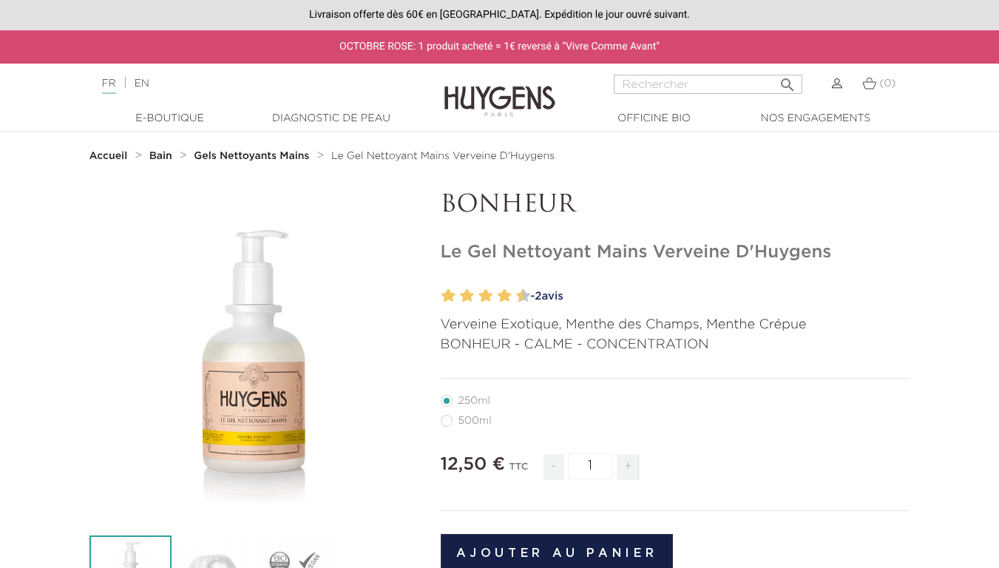 The height and width of the screenshot is (568, 999). What do you see at coordinates (675, 252) in the screenshot?
I see `h1: Le Gel Nettoyant Mains Verveine D'Huygens` at bounding box center [675, 252].